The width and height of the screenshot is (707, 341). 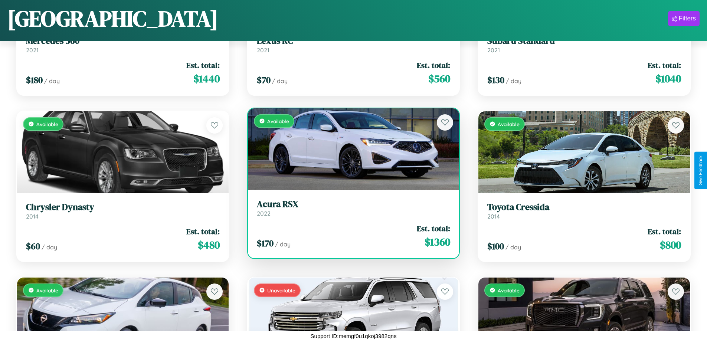 I want to click on h3: Chrysler Dynasty, so click(x=123, y=207).